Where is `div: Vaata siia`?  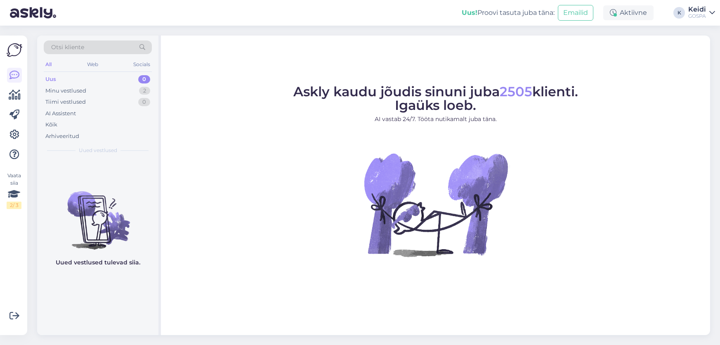 div: Vaata siia is located at coordinates (14, 190).